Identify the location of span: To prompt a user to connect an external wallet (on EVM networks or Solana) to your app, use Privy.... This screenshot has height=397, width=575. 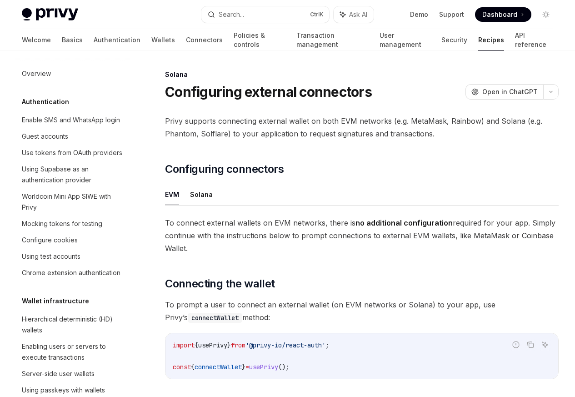
(362, 311).